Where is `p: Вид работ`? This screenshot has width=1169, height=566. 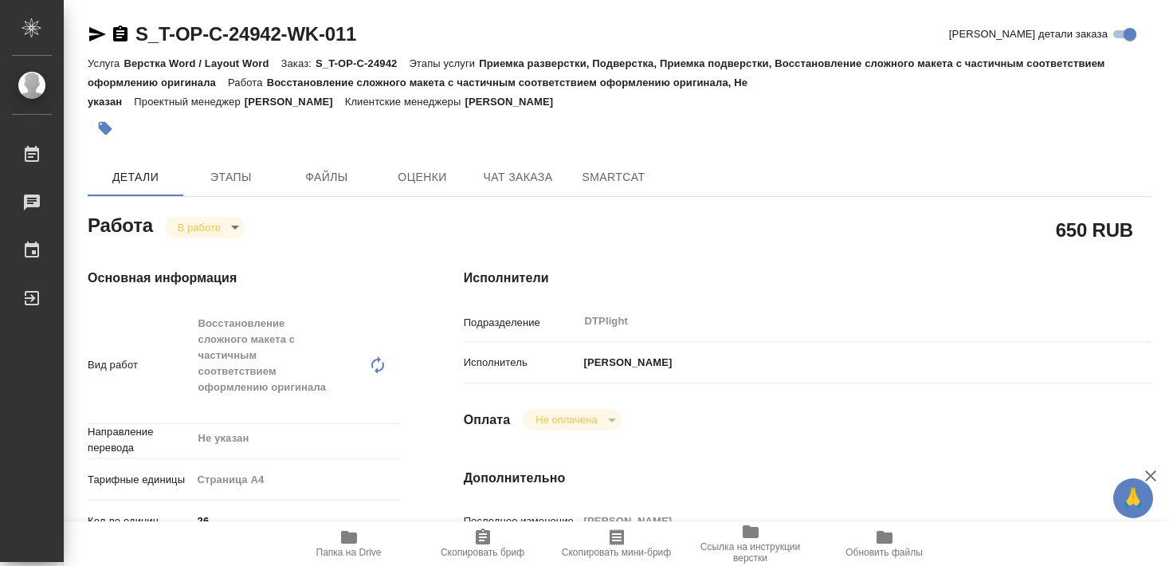
p: Вид работ is located at coordinates (139, 365).